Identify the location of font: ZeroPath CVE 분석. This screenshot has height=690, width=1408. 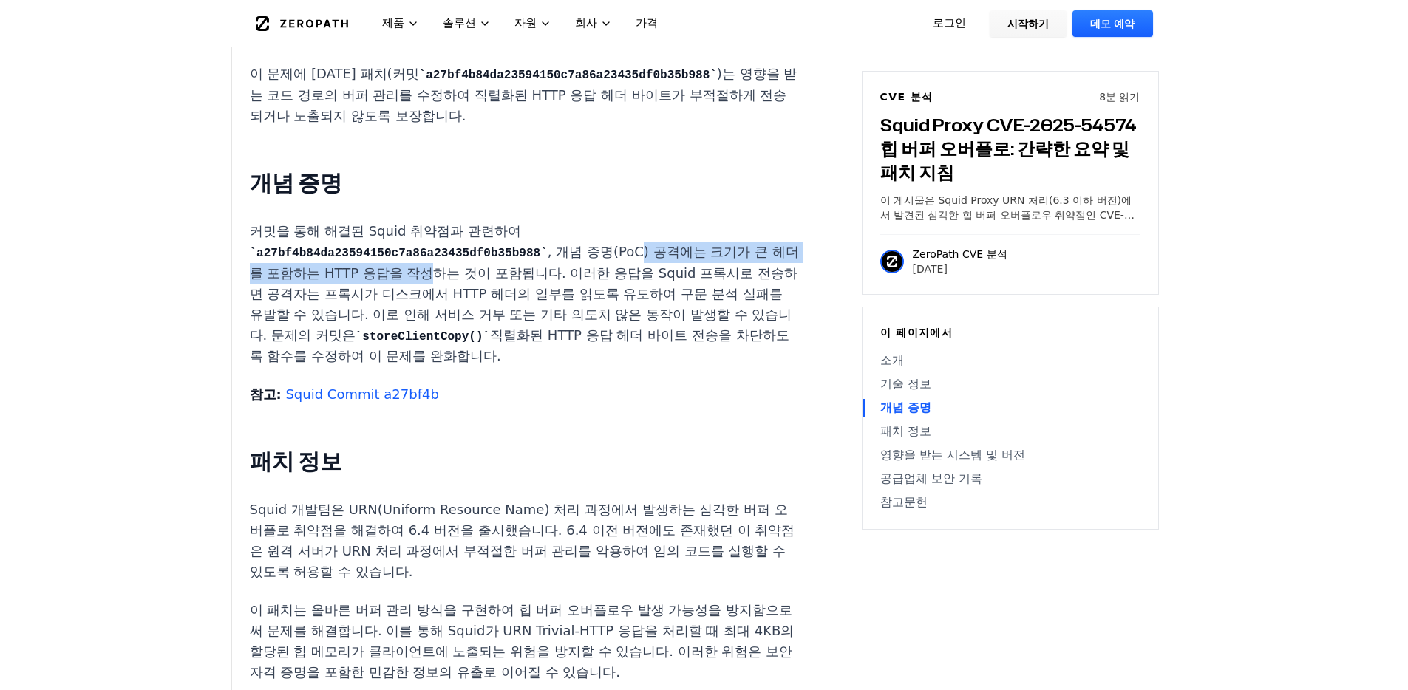
(960, 254).